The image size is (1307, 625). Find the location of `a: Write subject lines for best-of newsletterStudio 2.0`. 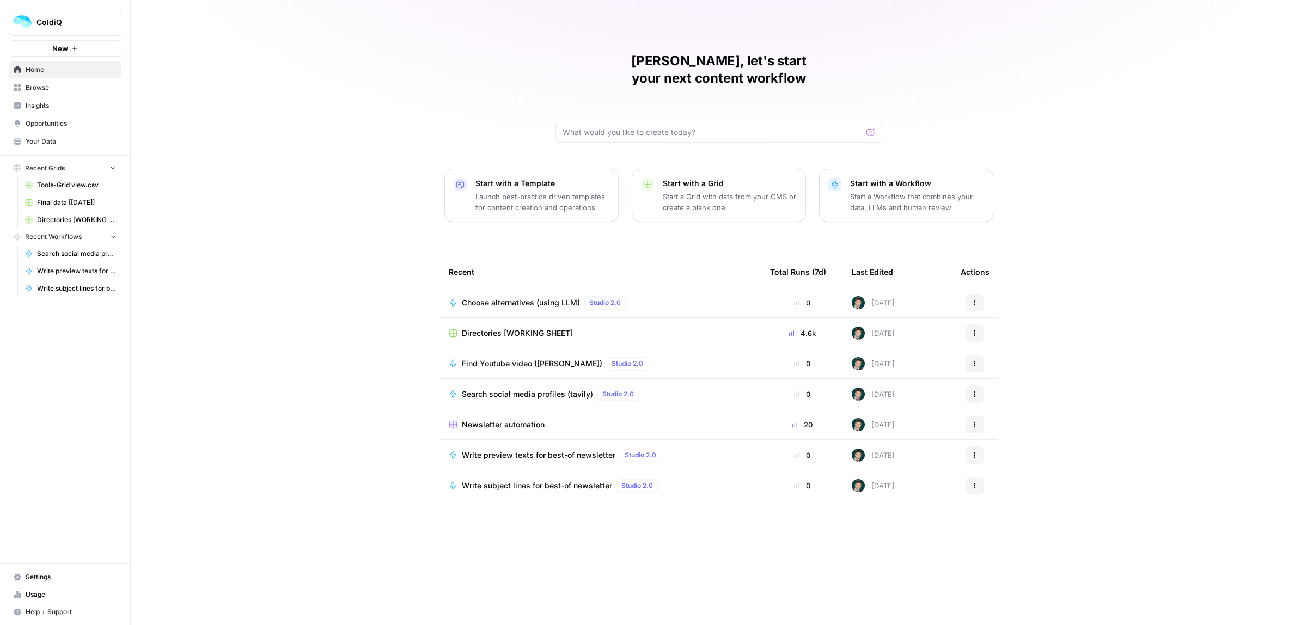

a: Write subject lines for best-of newsletterStudio 2.0 is located at coordinates (601, 486).